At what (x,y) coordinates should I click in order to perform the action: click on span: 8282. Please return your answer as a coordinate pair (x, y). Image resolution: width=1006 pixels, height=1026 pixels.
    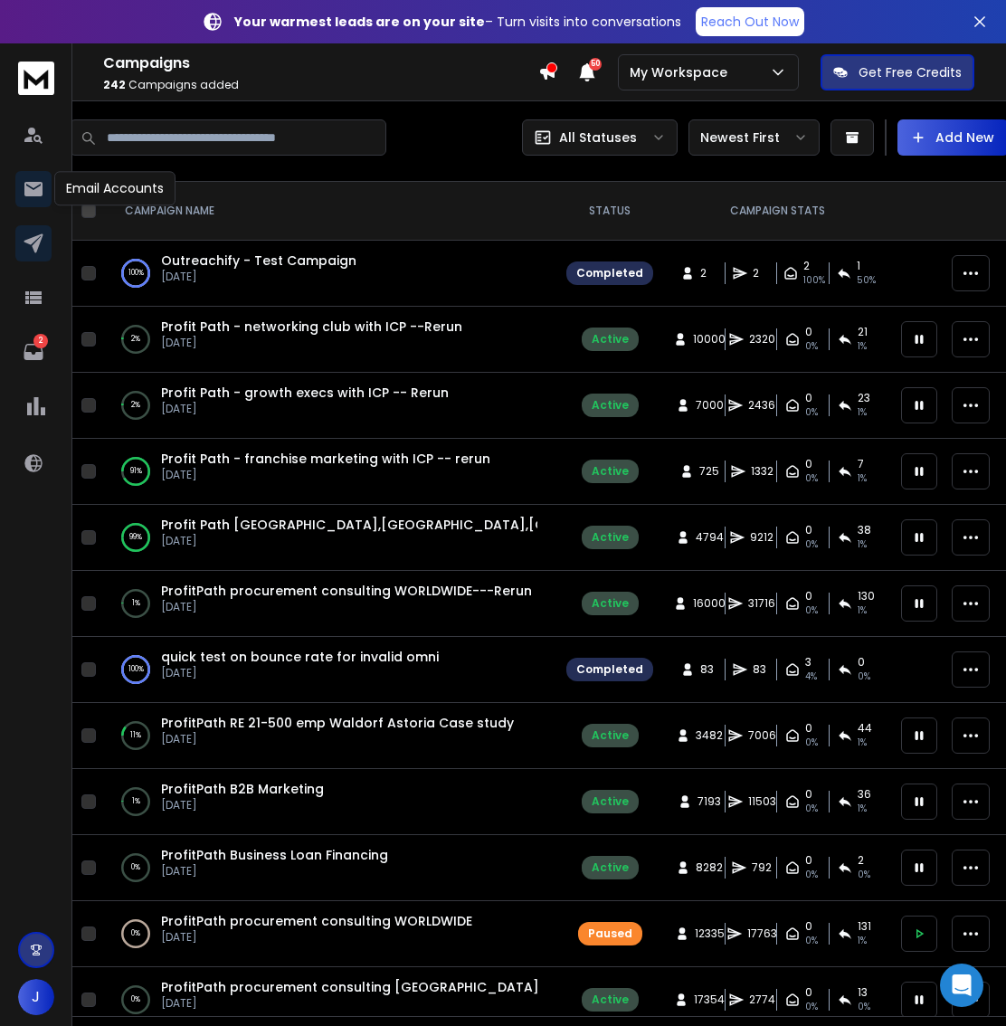
    Looking at the image, I should click on (709, 867).